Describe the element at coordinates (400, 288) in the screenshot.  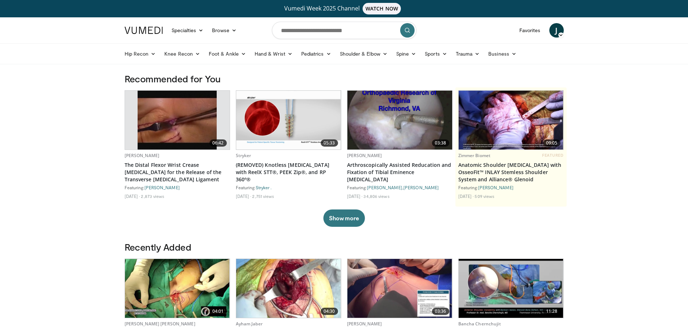
I see `a: 03:36` at that location.